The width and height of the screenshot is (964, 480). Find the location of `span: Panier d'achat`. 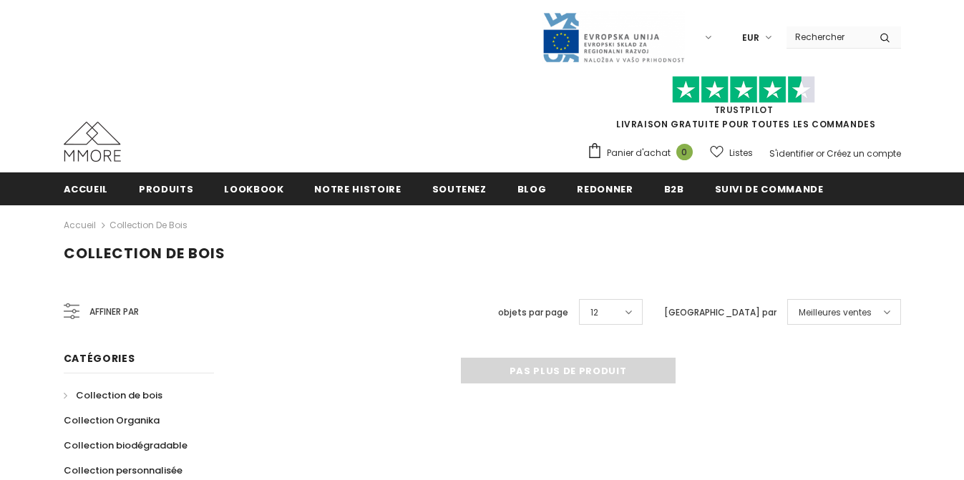

span: Panier d'achat is located at coordinates (638, 153).